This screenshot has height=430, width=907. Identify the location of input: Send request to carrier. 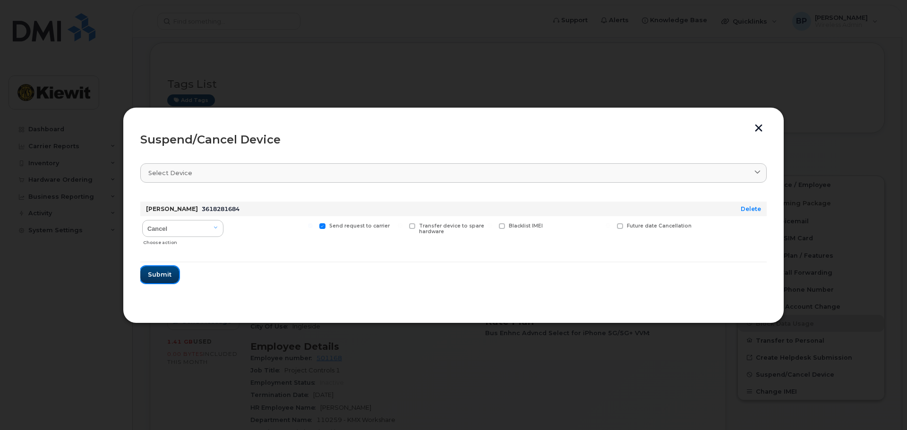
(310, 226).